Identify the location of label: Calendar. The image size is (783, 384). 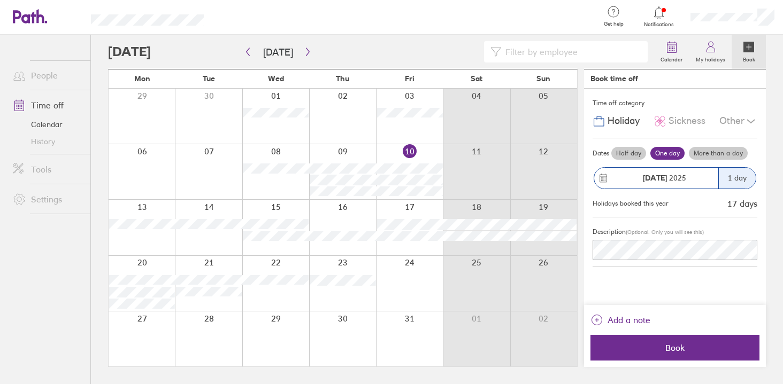
(671, 58).